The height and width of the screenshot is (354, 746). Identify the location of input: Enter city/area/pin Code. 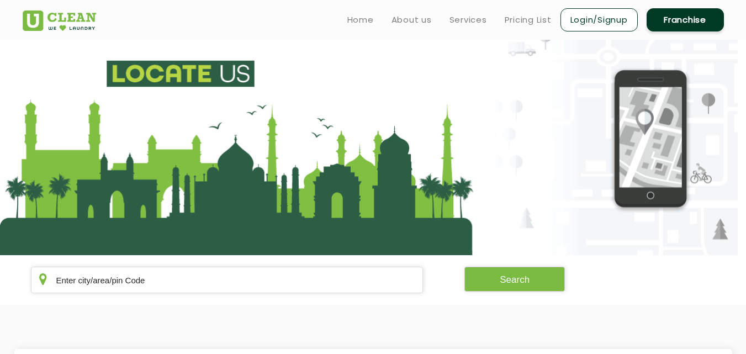
(227, 280).